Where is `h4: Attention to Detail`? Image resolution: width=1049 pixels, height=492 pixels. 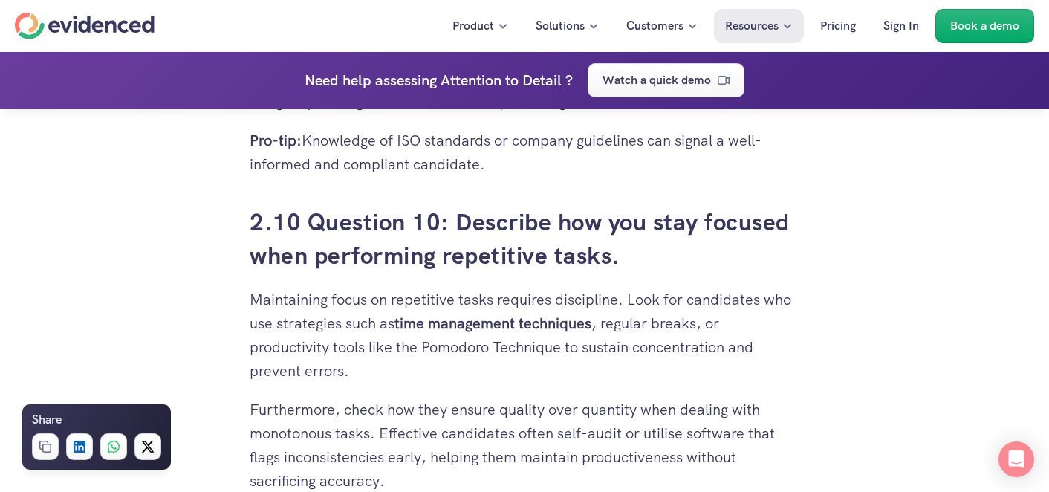
h4: Attention to Detail is located at coordinates (501, 80).